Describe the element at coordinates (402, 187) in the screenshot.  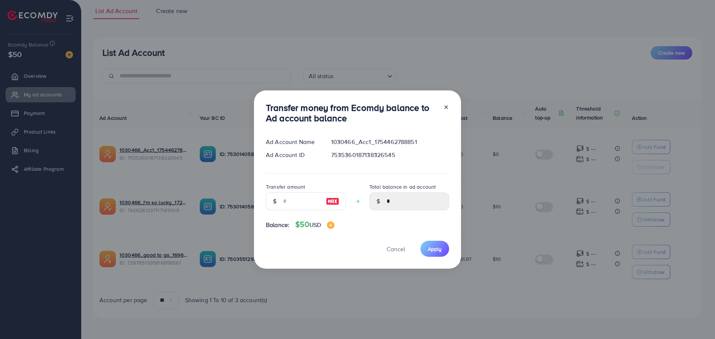
I see `label: Total balance in ad account` at that location.